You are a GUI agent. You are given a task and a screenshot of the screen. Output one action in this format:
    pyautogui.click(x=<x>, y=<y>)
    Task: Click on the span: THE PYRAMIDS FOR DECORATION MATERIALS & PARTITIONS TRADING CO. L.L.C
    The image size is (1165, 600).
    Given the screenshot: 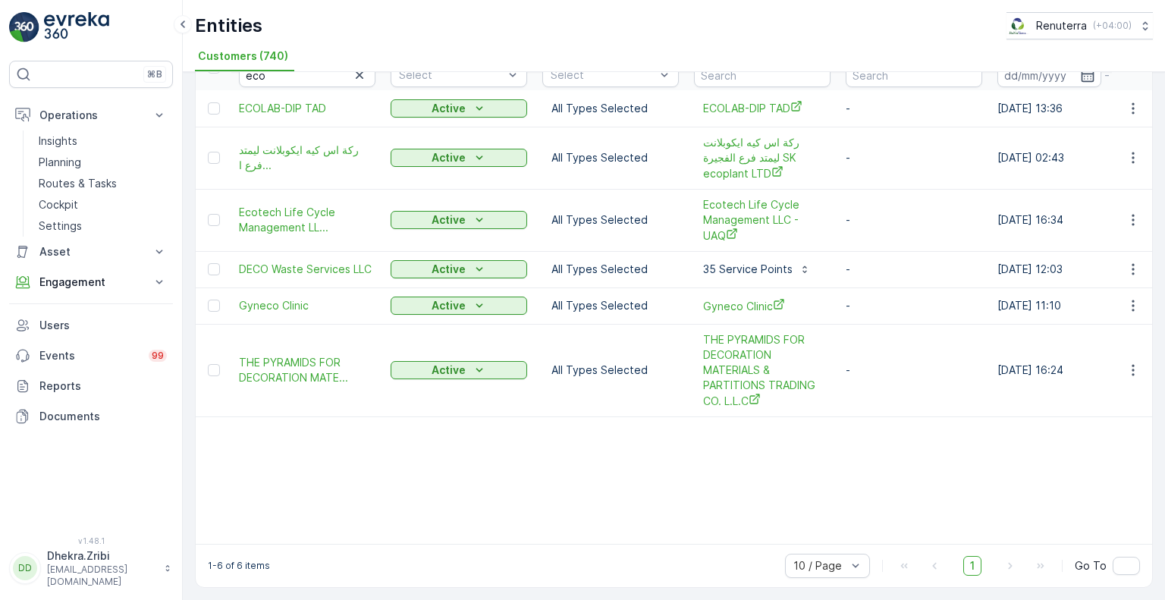 What is the action you would take?
    pyautogui.click(x=762, y=370)
    